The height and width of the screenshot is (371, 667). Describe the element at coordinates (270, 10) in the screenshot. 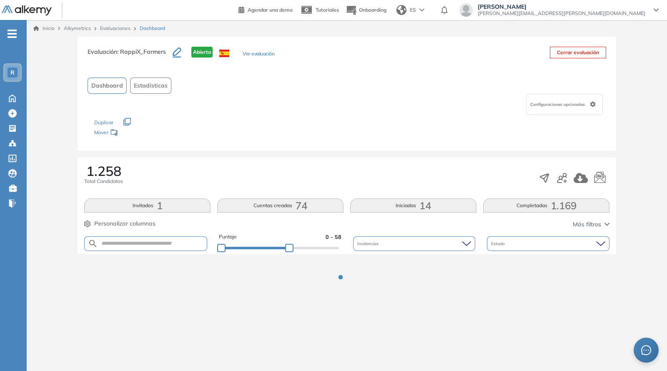

I see `span: Agendar una demo` at that location.